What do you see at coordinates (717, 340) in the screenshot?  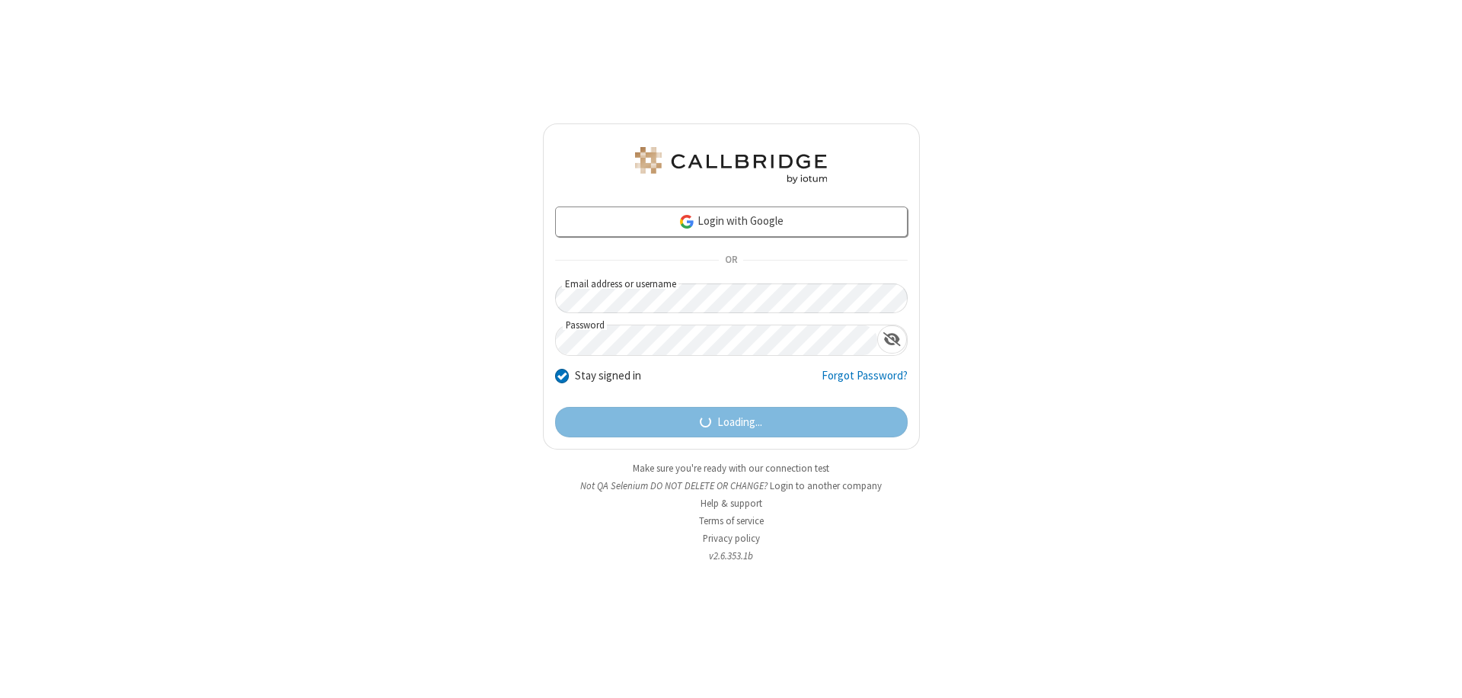 I see `input: Password` at bounding box center [717, 340].